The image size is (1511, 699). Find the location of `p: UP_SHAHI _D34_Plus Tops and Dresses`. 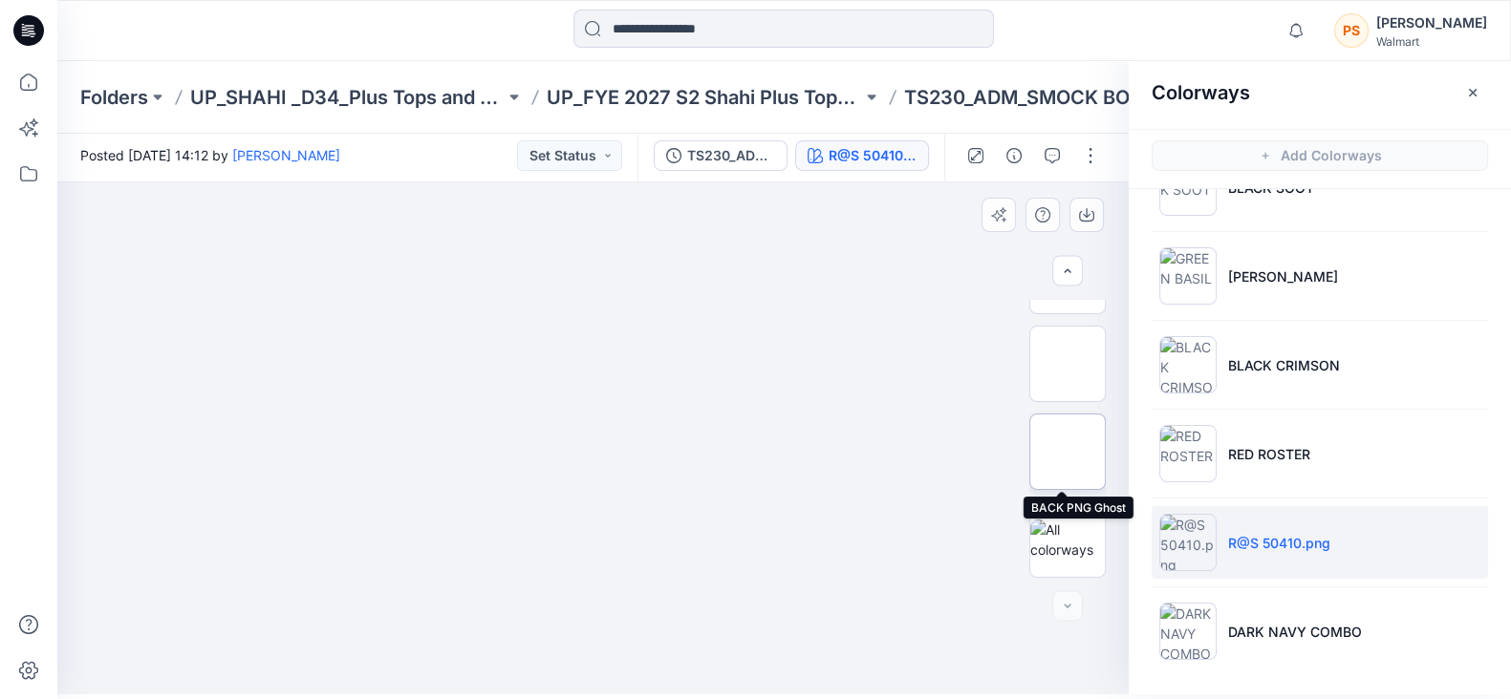

p: UP_SHAHI _D34_Plus Tops and Dresses is located at coordinates (347, 97).